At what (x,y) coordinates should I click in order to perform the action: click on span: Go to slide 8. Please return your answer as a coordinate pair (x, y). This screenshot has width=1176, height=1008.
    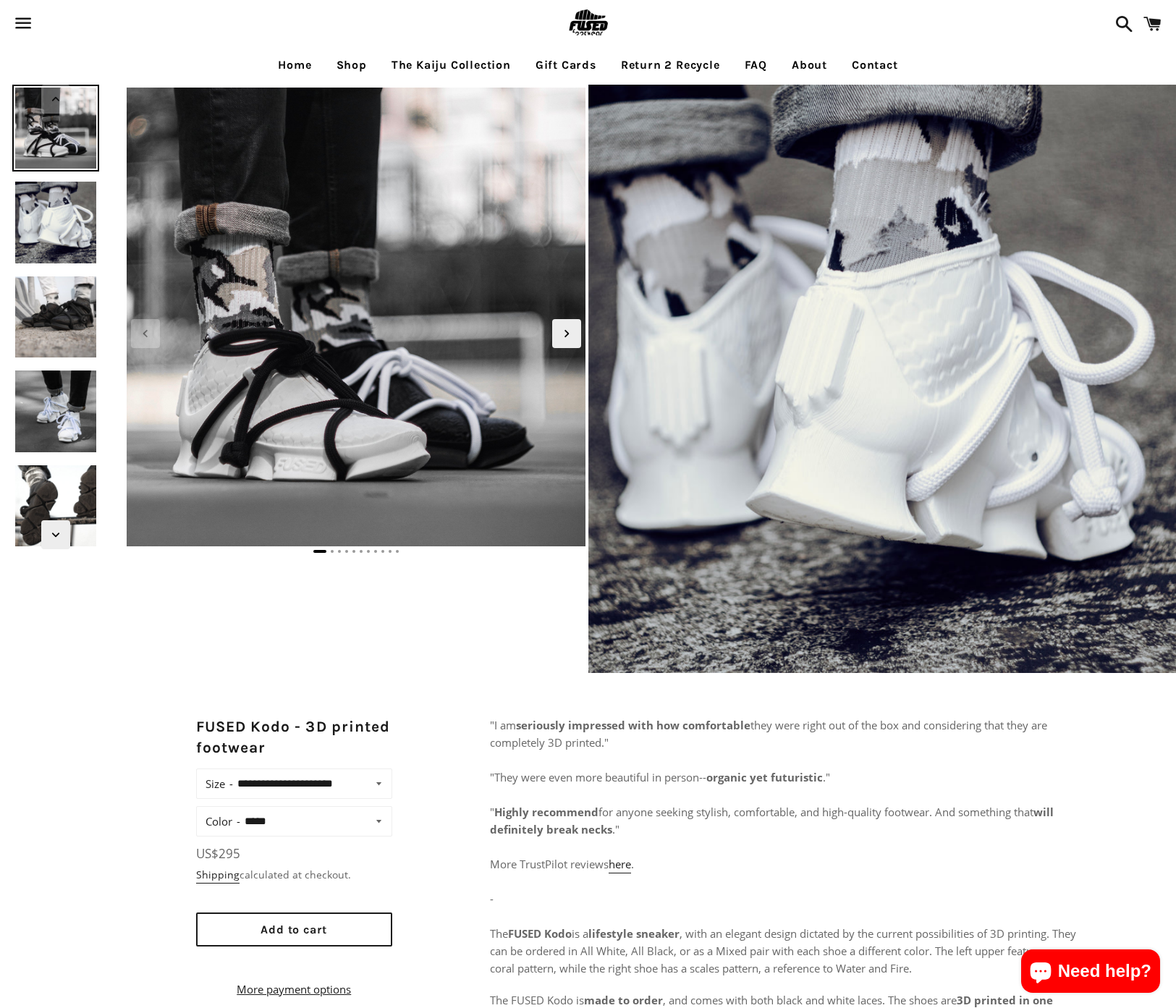
    Looking at the image, I should click on (375, 551).